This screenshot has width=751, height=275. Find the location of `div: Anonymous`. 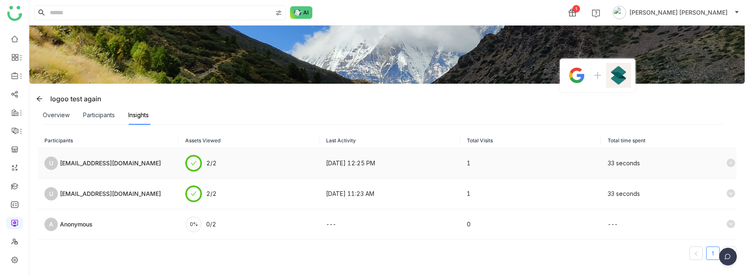

div: Anonymous is located at coordinates (76, 225).